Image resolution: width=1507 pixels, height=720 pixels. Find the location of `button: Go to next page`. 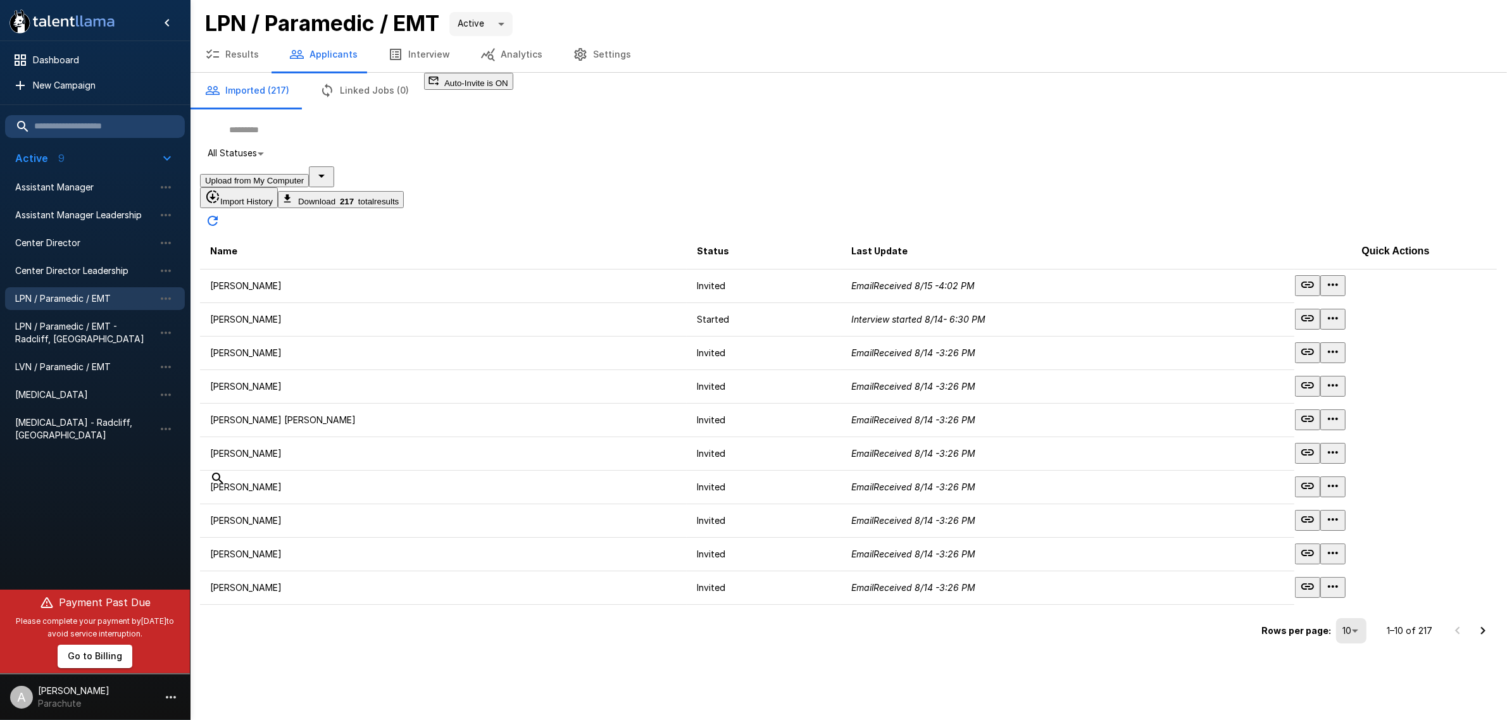

button: Go to next page is located at coordinates (1483, 631).